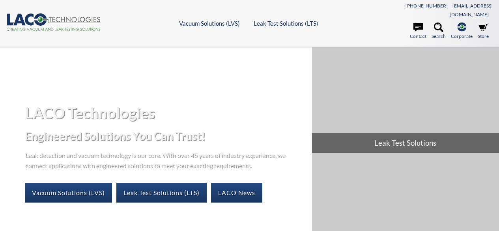 Image resolution: width=499 pixels, height=231 pixels. Describe the element at coordinates (483, 31) in the screenshot. I see `a: Store` at that location.